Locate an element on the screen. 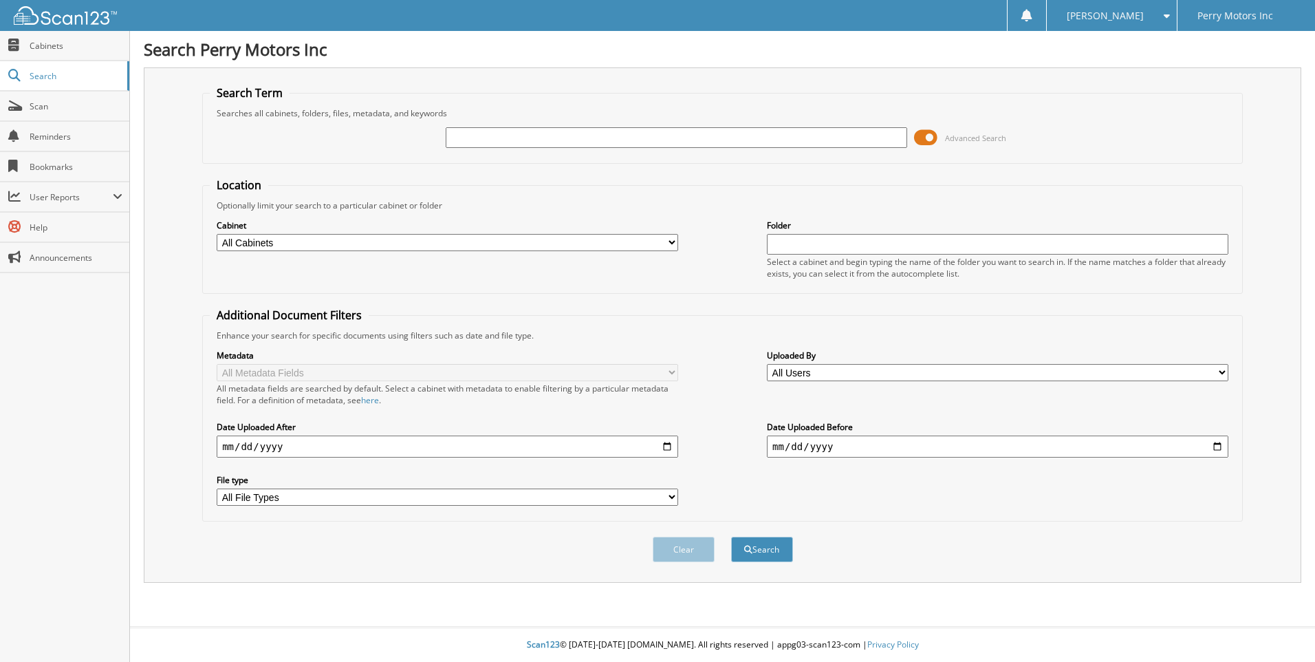 The image size is (1315, 662). a: Privacy Policy is located at coordinates (893, 644).